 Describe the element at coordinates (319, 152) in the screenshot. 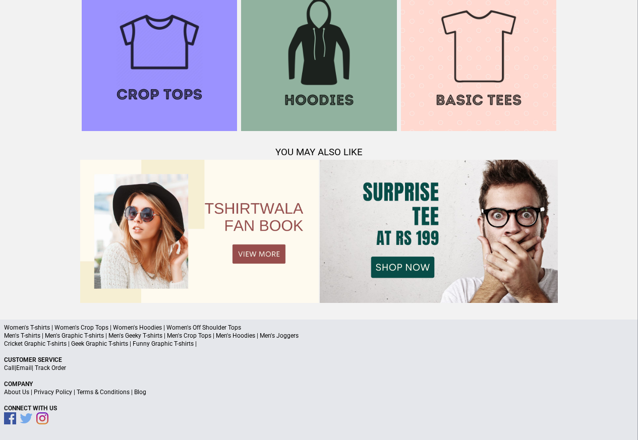

I see `span: YOU MAY ALSO LIKE` at that location.